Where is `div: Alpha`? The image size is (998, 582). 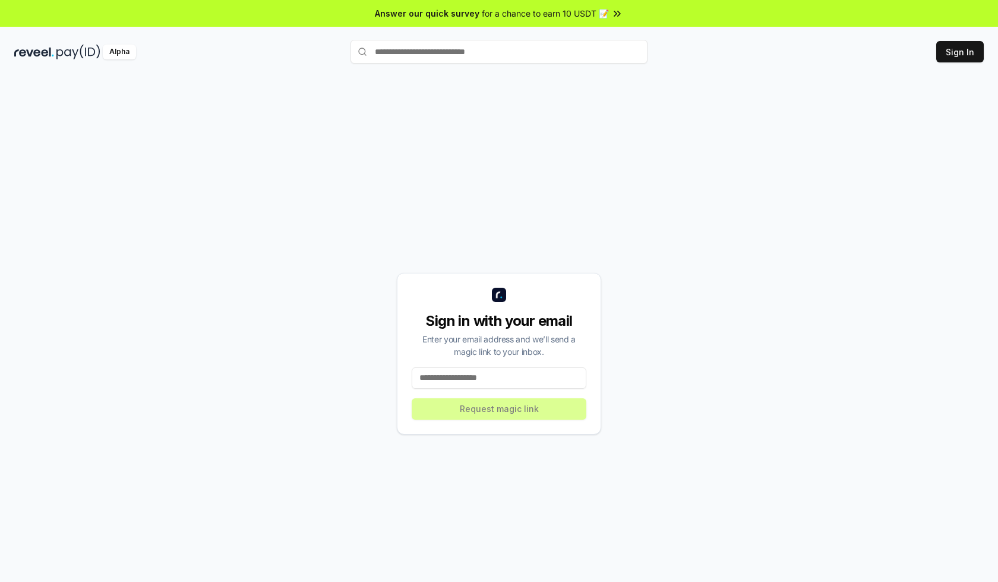 div: Alpha is located at coordinates (119, 52).